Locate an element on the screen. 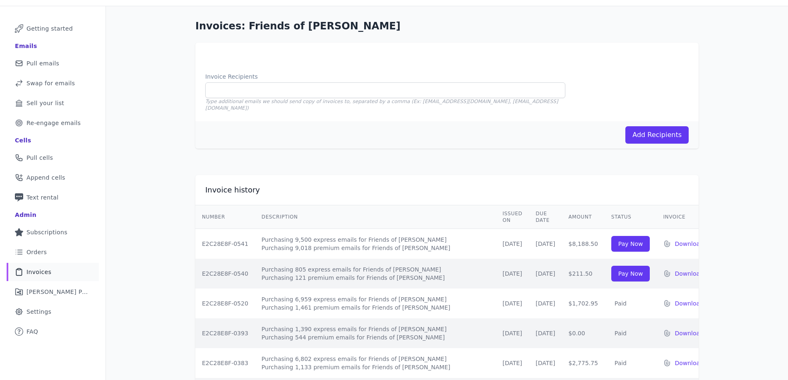 The image size is (788, 380). a: Settings is located at coordinates (53, 312).